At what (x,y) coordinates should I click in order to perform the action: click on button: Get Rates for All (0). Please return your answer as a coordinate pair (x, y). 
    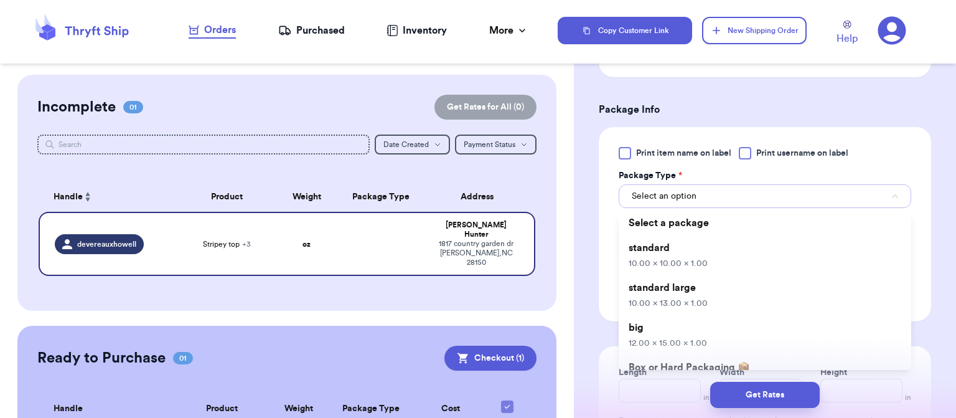
    Looking at the image, I should click on (485, 107).